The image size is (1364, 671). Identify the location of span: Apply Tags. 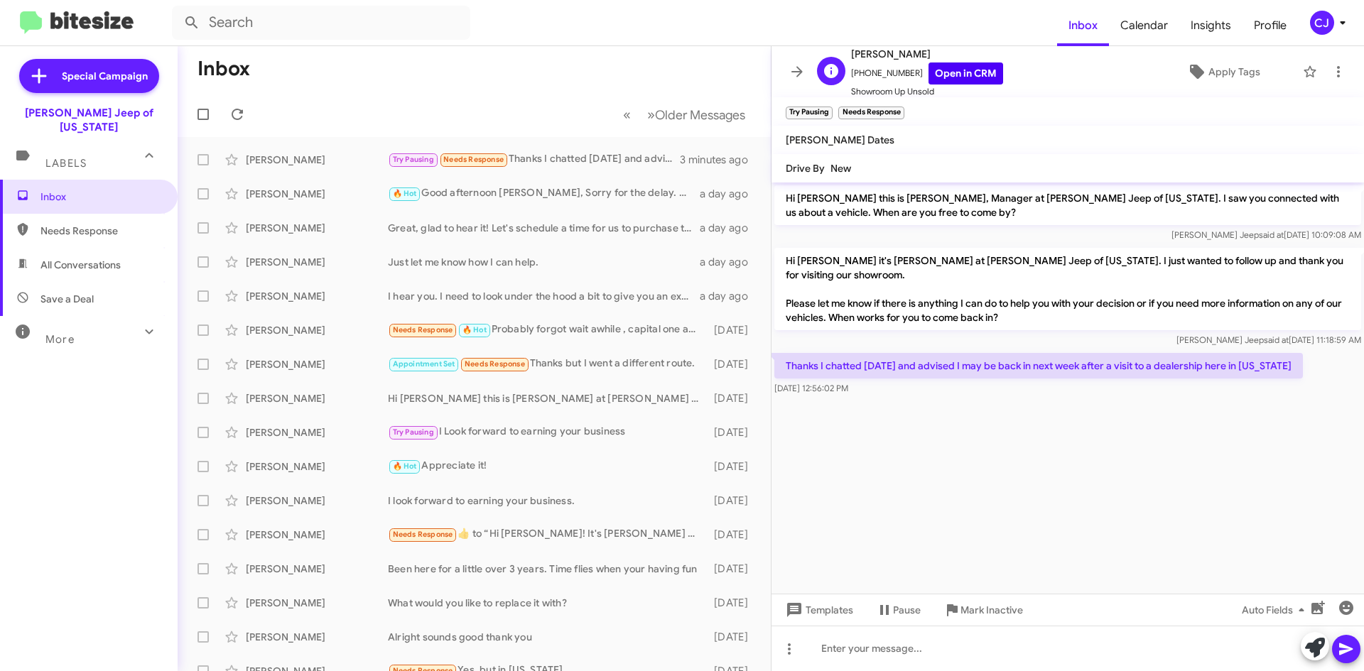
(1234, 72).